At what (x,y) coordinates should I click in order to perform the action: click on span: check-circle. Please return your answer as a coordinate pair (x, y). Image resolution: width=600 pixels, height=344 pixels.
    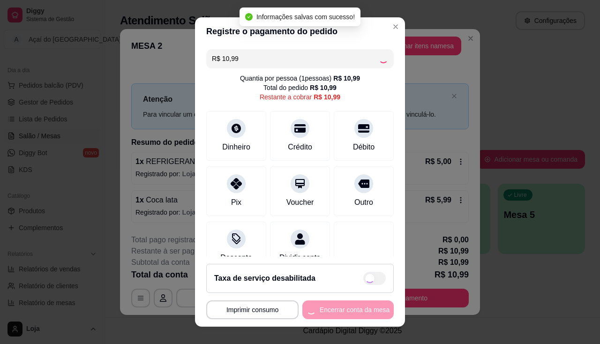
    Looking at the image, I should click on (249, 17).